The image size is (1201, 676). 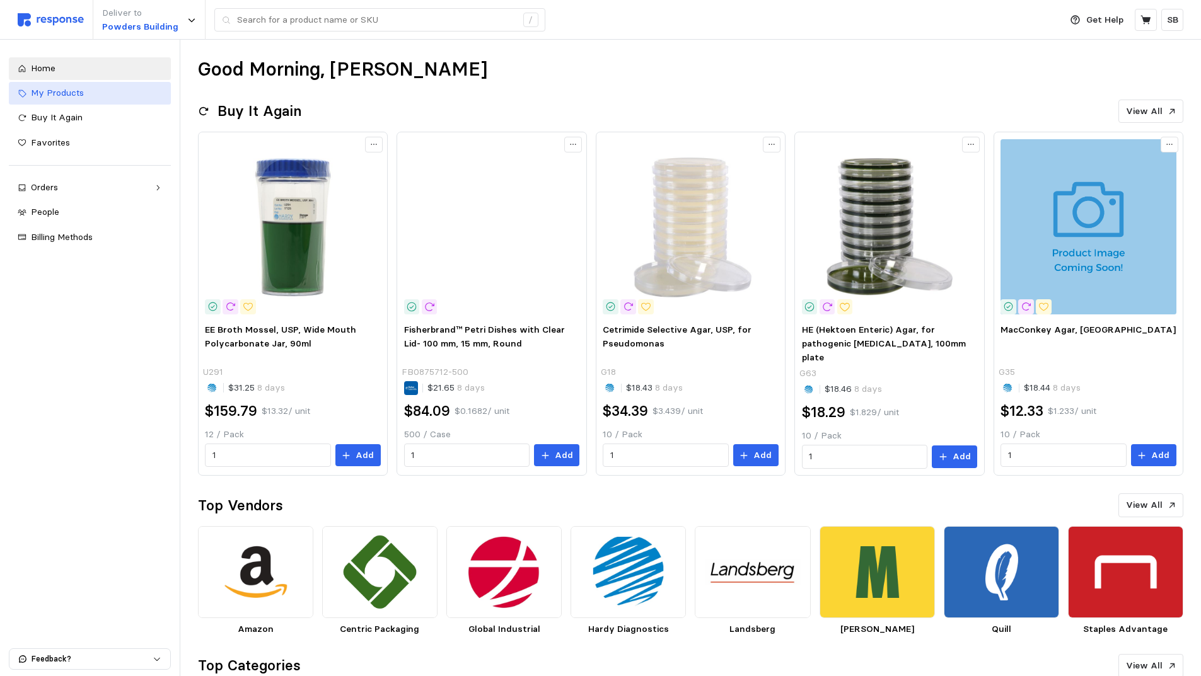 What do you see at coordinates (1001, 630) in the screenshot?
I see `p: Quill` at bounding box center [1001, 630].